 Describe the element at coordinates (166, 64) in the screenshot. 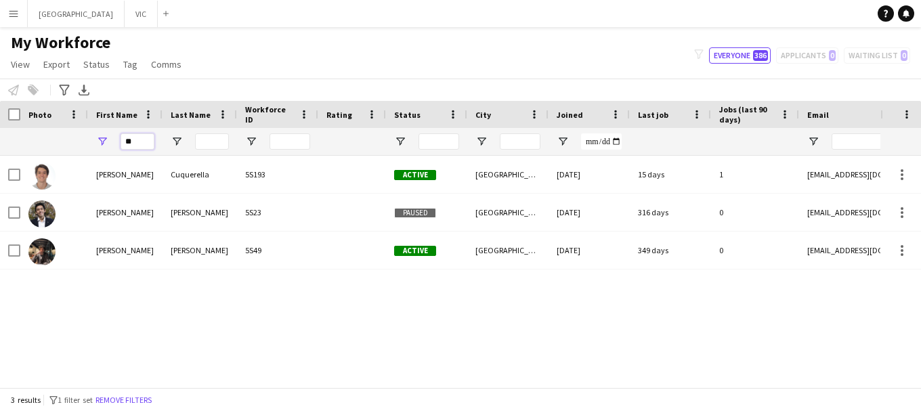

I see `a: Comms` at that location.